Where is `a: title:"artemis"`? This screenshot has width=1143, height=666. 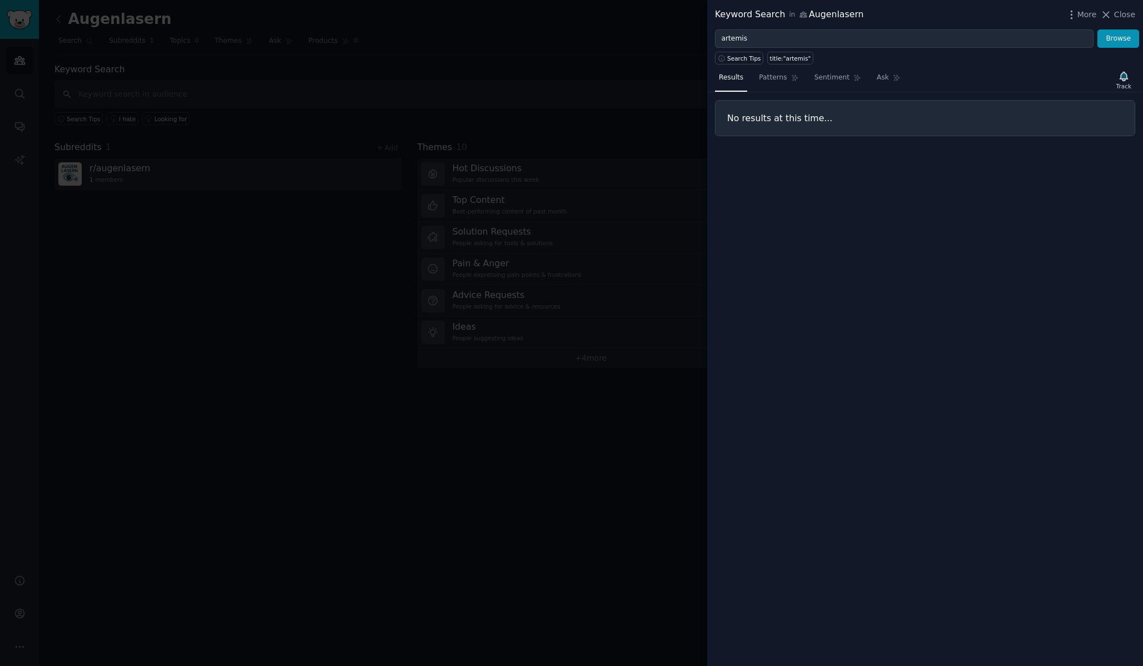 a: title:"artemis" is located at coordinates (790, 58).